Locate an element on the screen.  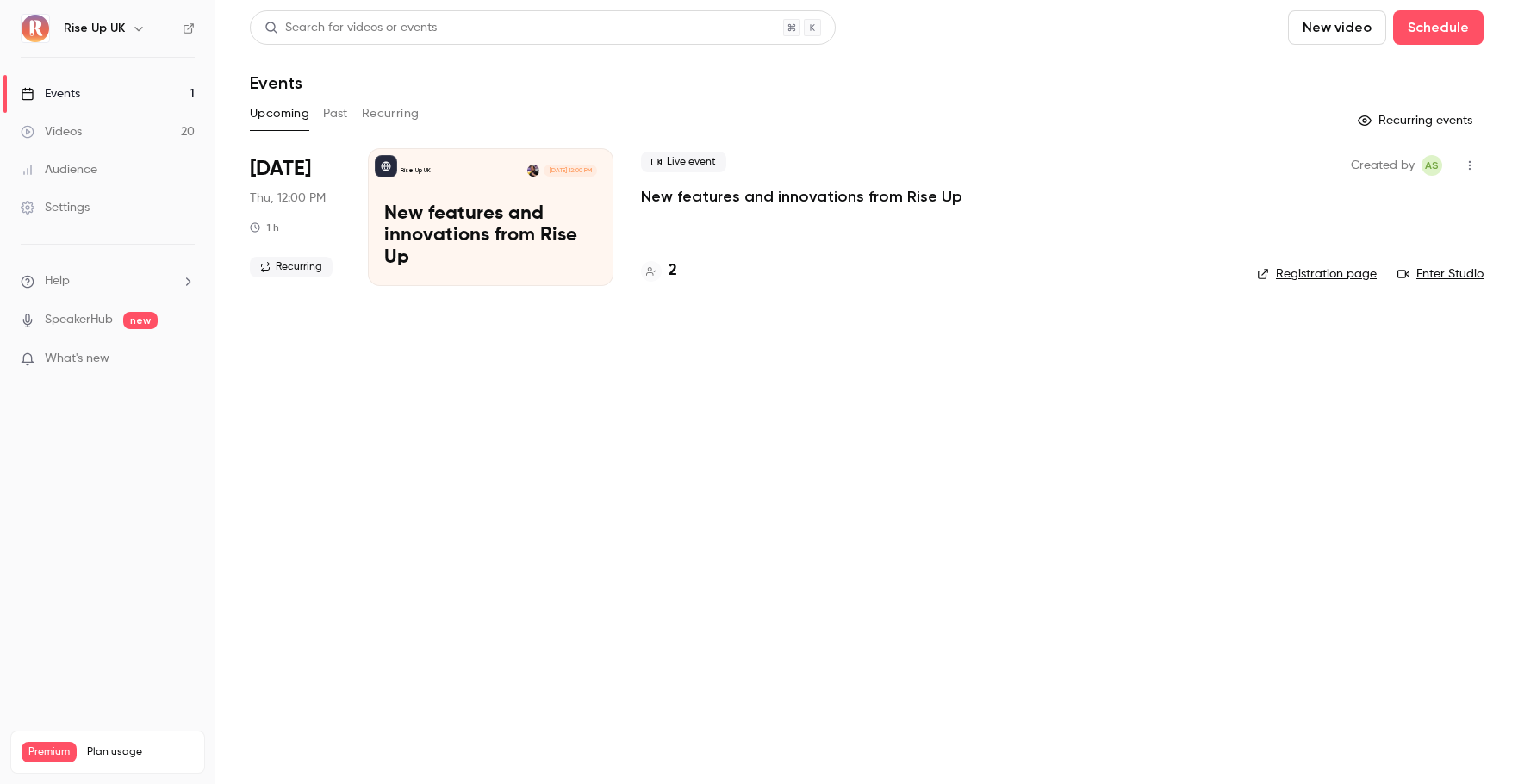
div: Sep 25 Thu, 11:00 AM (Europe/London) is located at coordinates (295, 217).